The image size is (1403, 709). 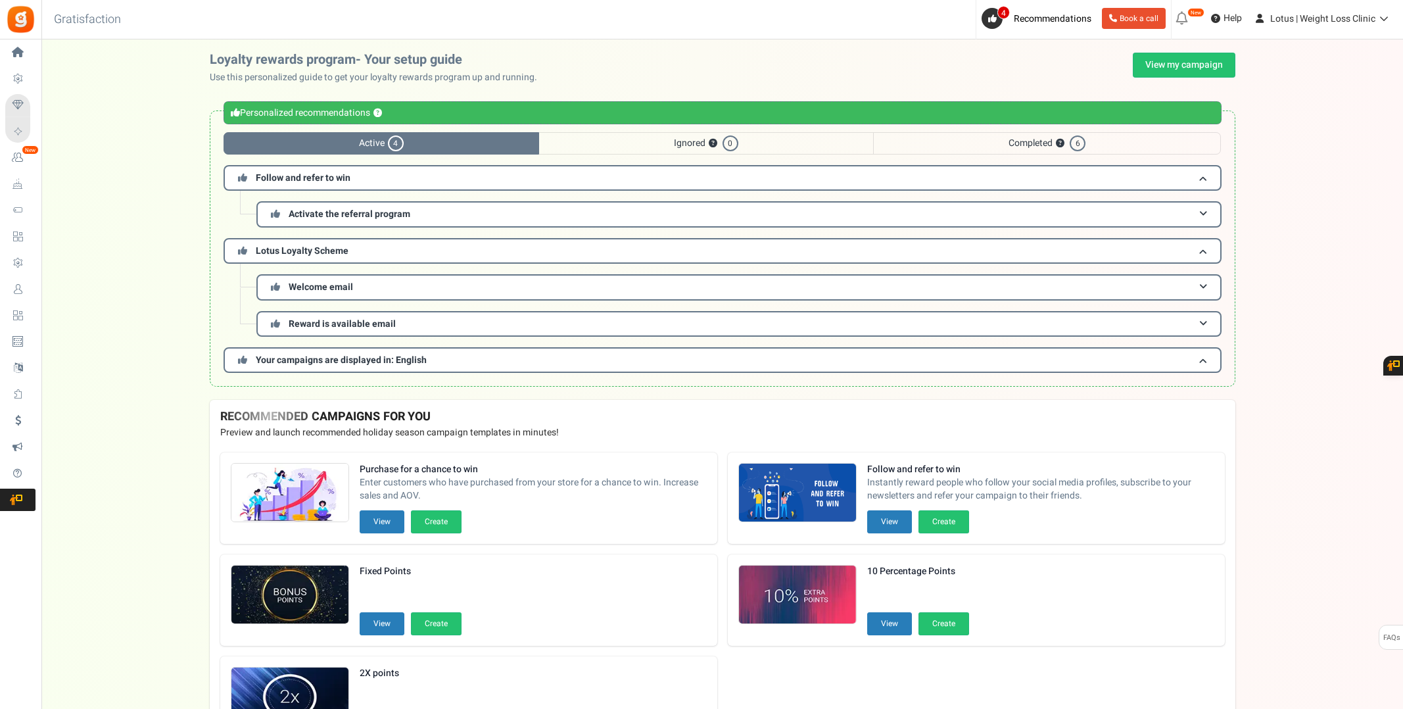 I want to click on h4: RECOMMENDED CAMPAIGNS FOR YOU, so click(x=723, y=417).